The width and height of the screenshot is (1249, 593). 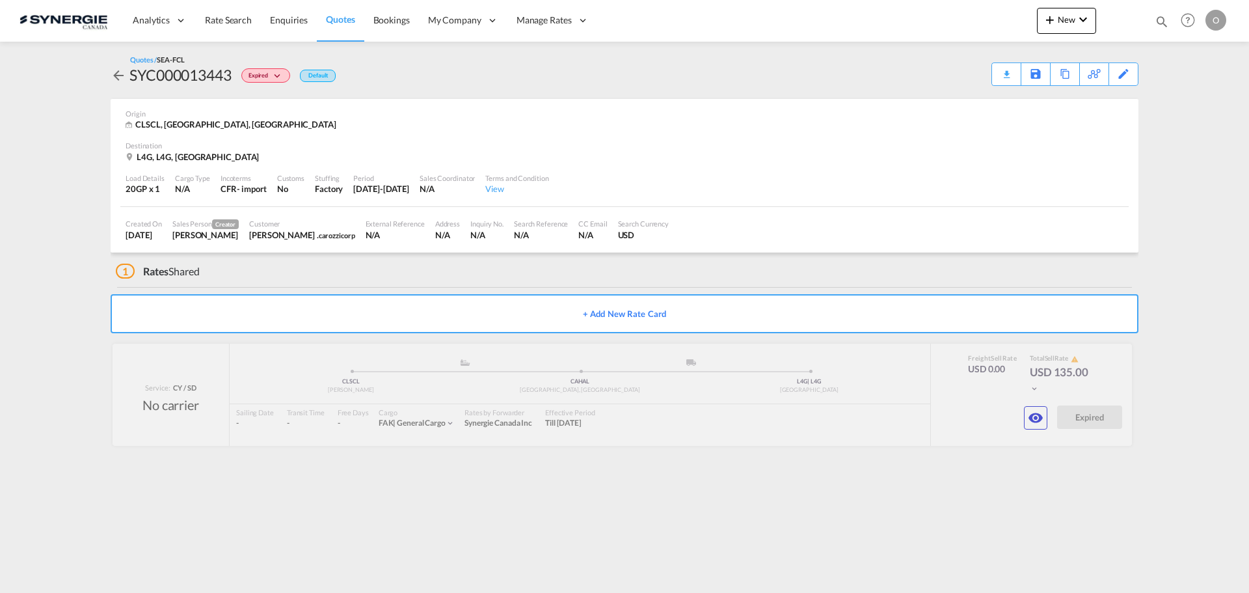 I want to click on div: Origin, so click(x=624, y=113).